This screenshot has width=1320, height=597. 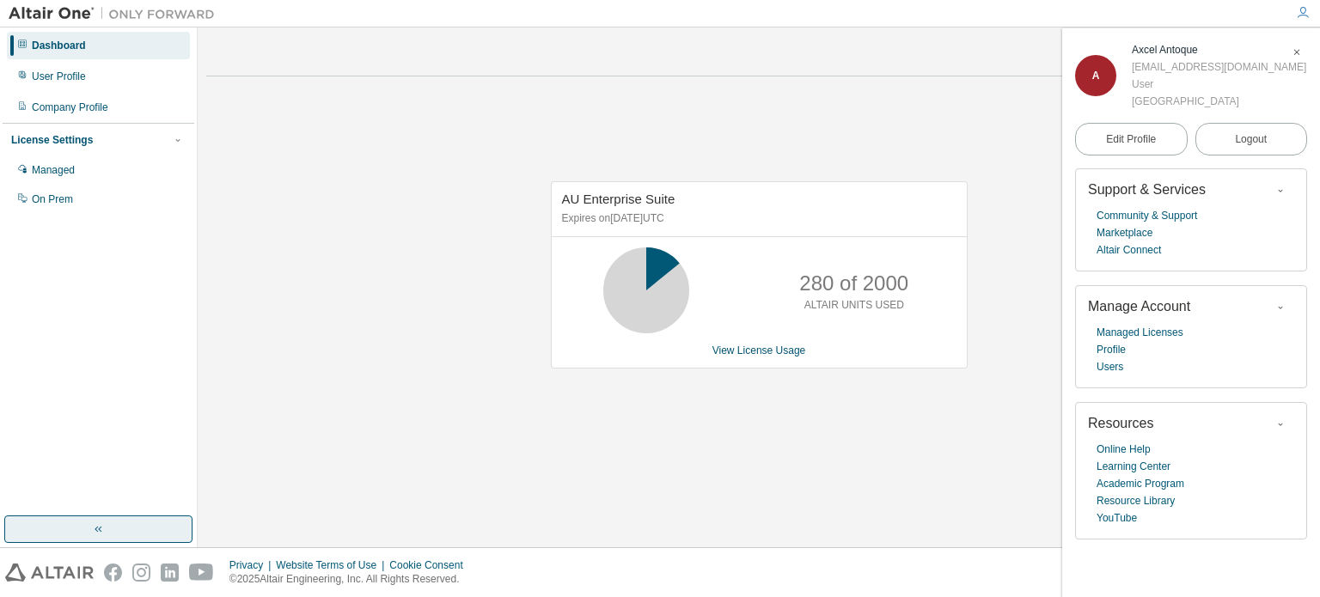 What do you see at coordinates (759, 351) in the screenshot?
I see `a: View License Usage` at bounding box center [759, 351].